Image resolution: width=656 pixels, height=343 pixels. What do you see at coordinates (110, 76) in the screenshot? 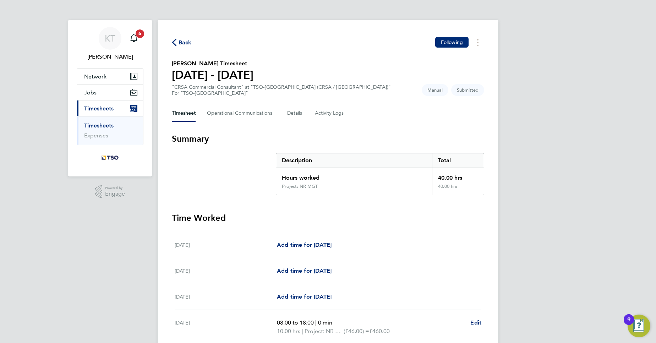
I see `button: Network` at bounding box center [110, 76].